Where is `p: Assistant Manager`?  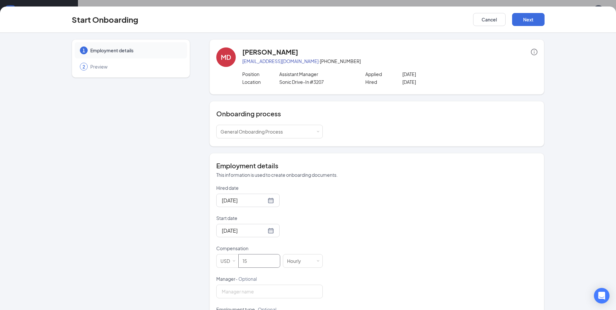
p: Assistant Manager is located at coordinates (316, 74).